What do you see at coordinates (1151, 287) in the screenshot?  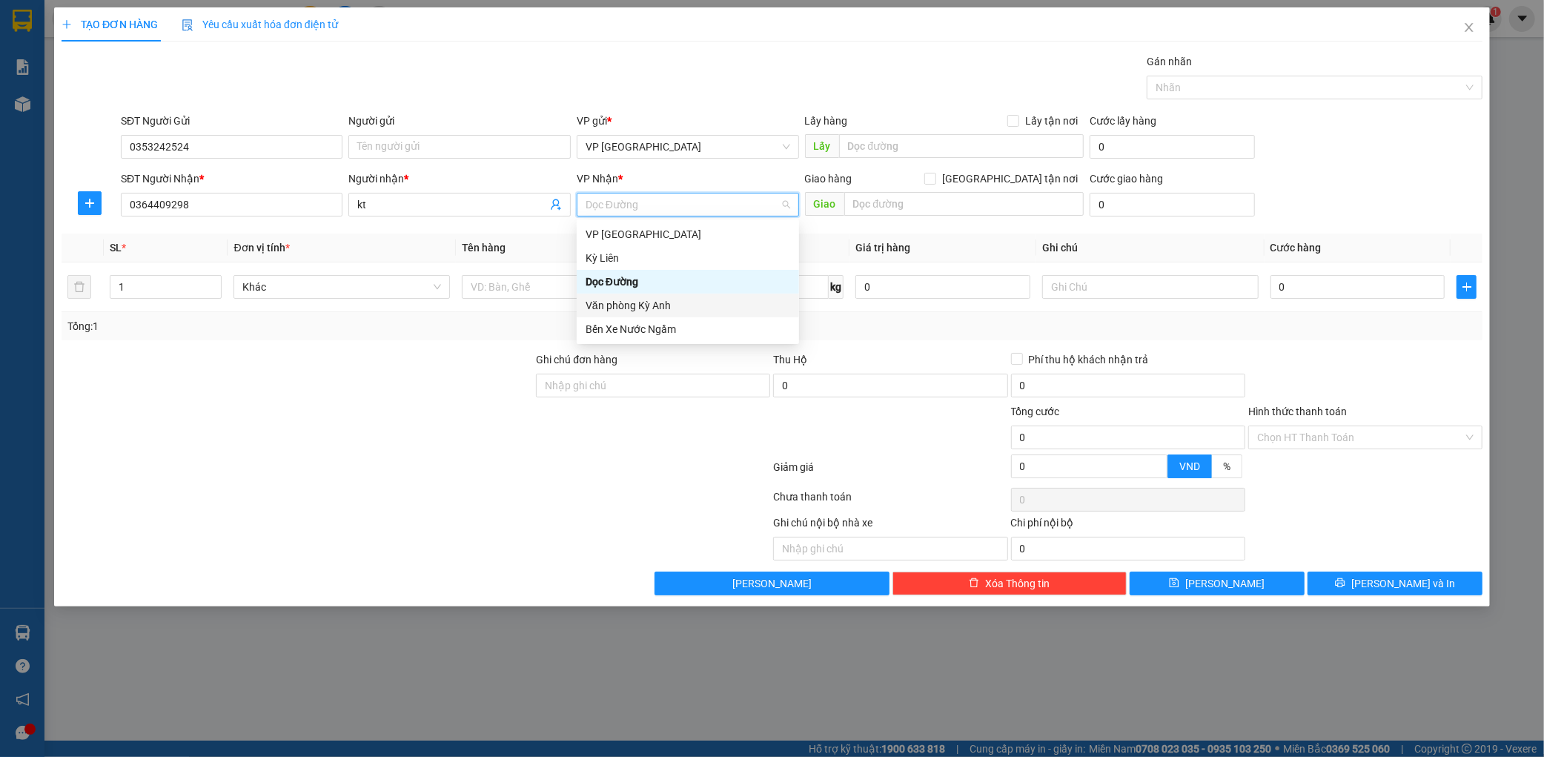 I see `input: Ghi Chú` at bounding box center [1151, 287].